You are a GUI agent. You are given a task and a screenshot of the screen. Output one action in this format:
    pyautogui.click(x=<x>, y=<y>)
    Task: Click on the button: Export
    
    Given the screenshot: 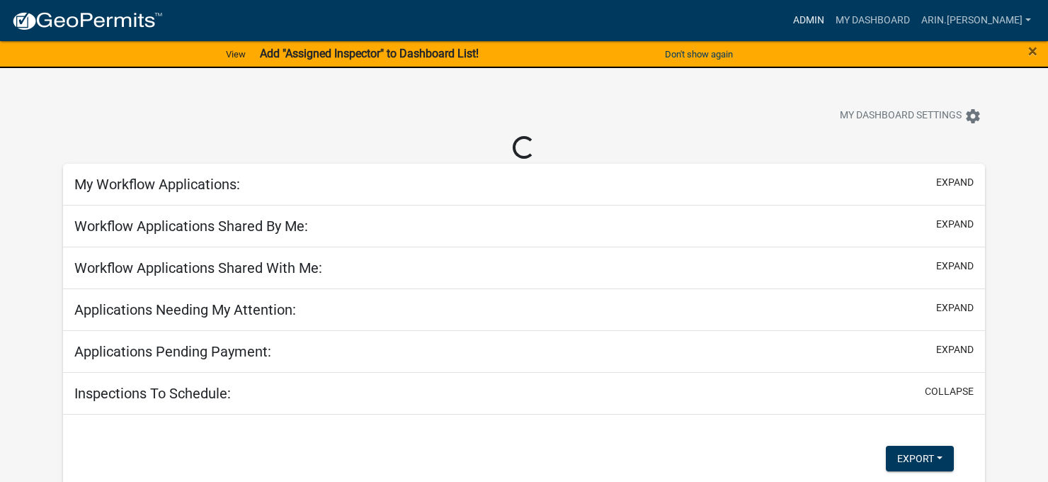 What is the action you would take?
    pyautogui.click(x=920, y=458)
    